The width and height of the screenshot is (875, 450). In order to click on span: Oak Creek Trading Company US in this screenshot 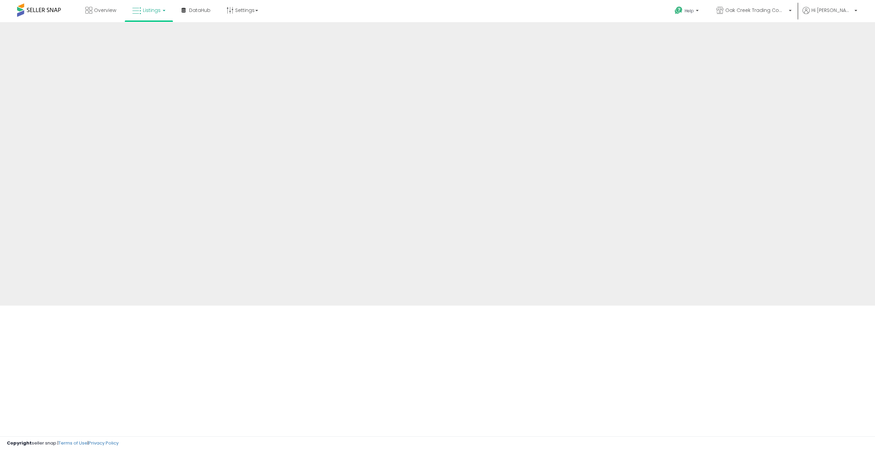, I will do `click(756, 10)`.